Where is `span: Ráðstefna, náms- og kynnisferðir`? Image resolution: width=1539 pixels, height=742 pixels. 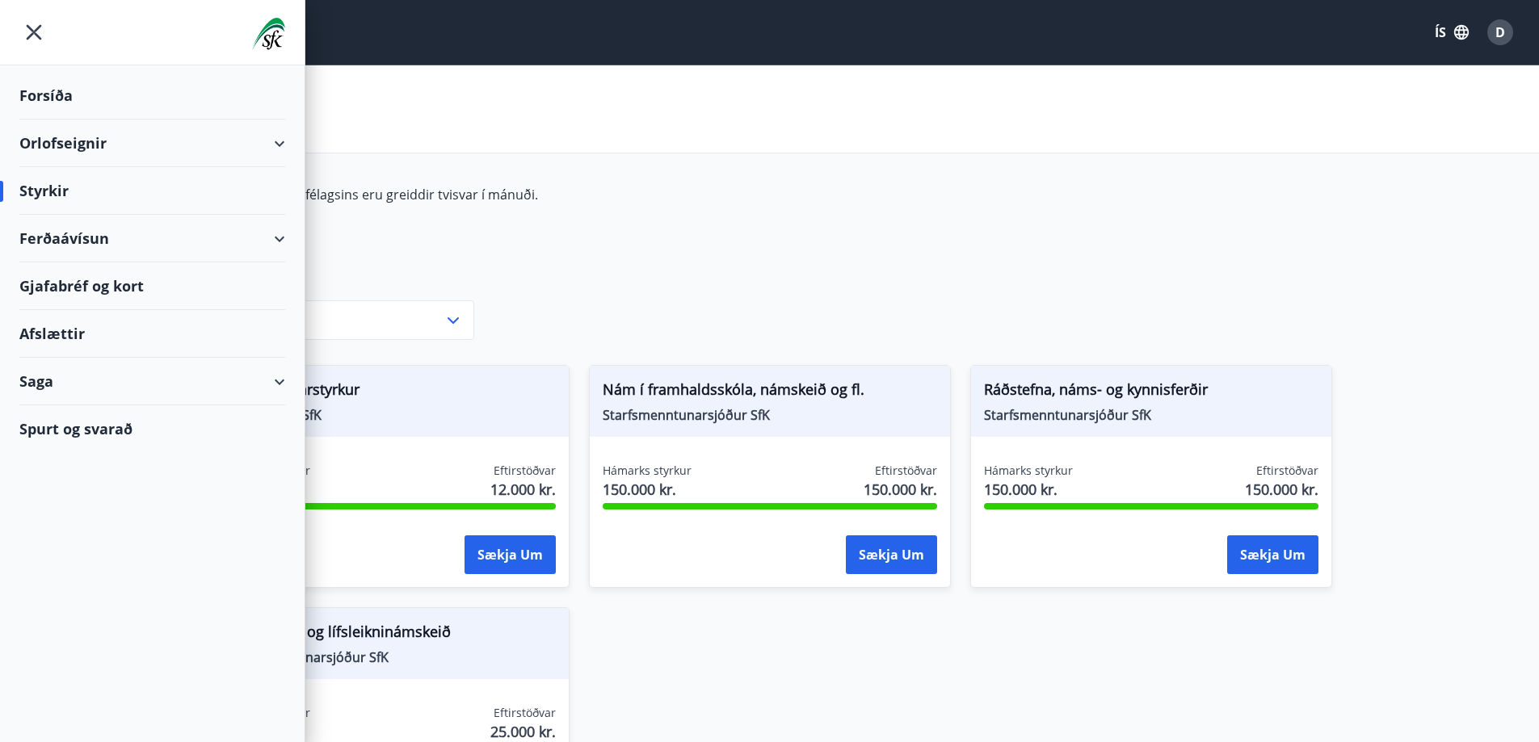
span: Ráðstefna, náms- og kynnisferðir is located at coordinates (1151, 393).